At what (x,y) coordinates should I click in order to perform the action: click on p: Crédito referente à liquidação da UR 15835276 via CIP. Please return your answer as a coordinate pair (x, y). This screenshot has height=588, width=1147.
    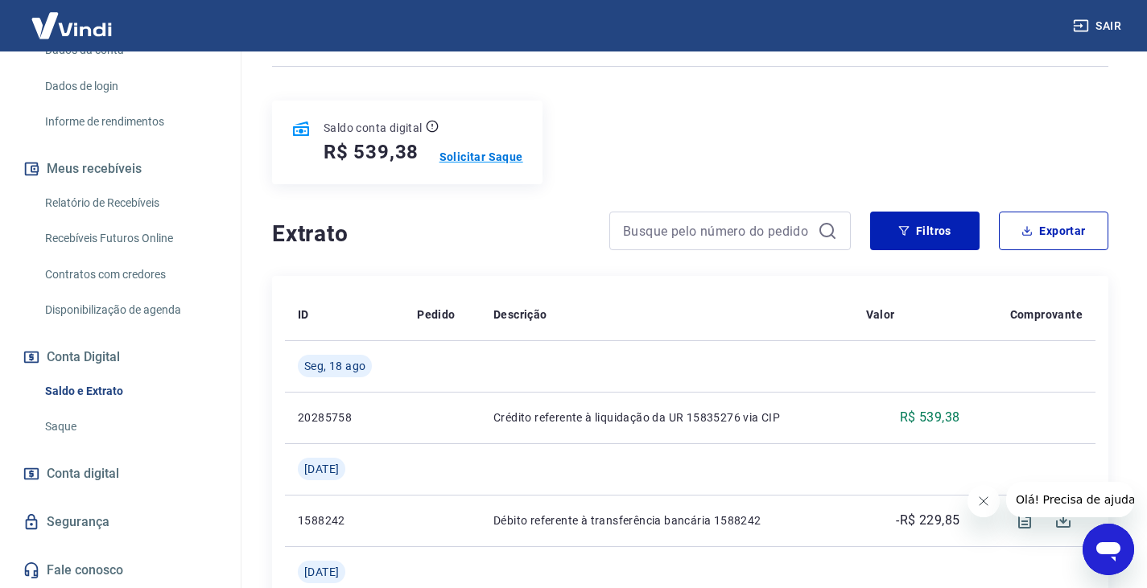
    Looking at the image, I should click on (666, 418).